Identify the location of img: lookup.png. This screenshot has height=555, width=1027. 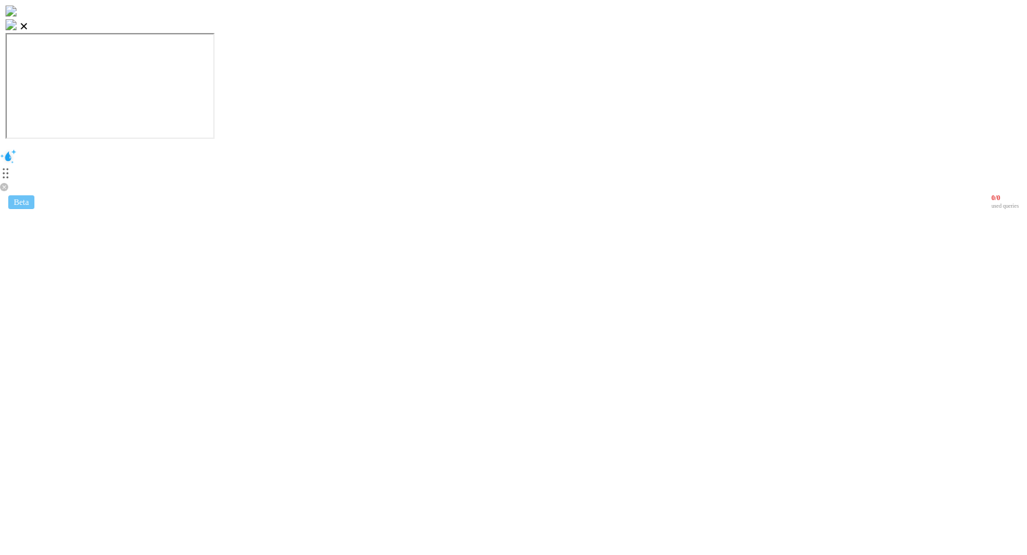
(11, 11).